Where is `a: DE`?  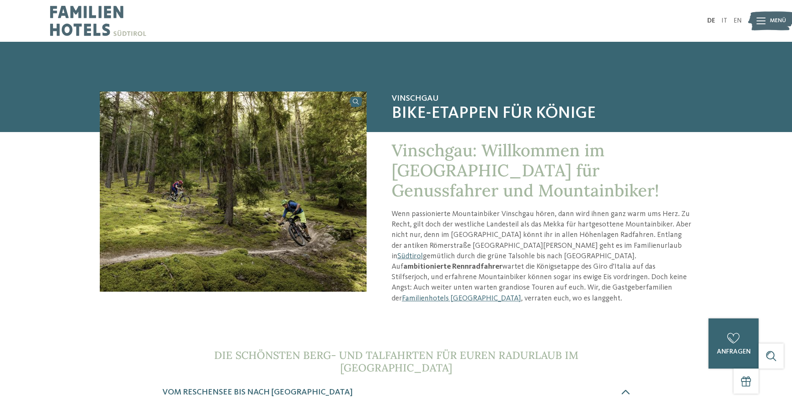
a: DE is located at coordinates (711, 21).